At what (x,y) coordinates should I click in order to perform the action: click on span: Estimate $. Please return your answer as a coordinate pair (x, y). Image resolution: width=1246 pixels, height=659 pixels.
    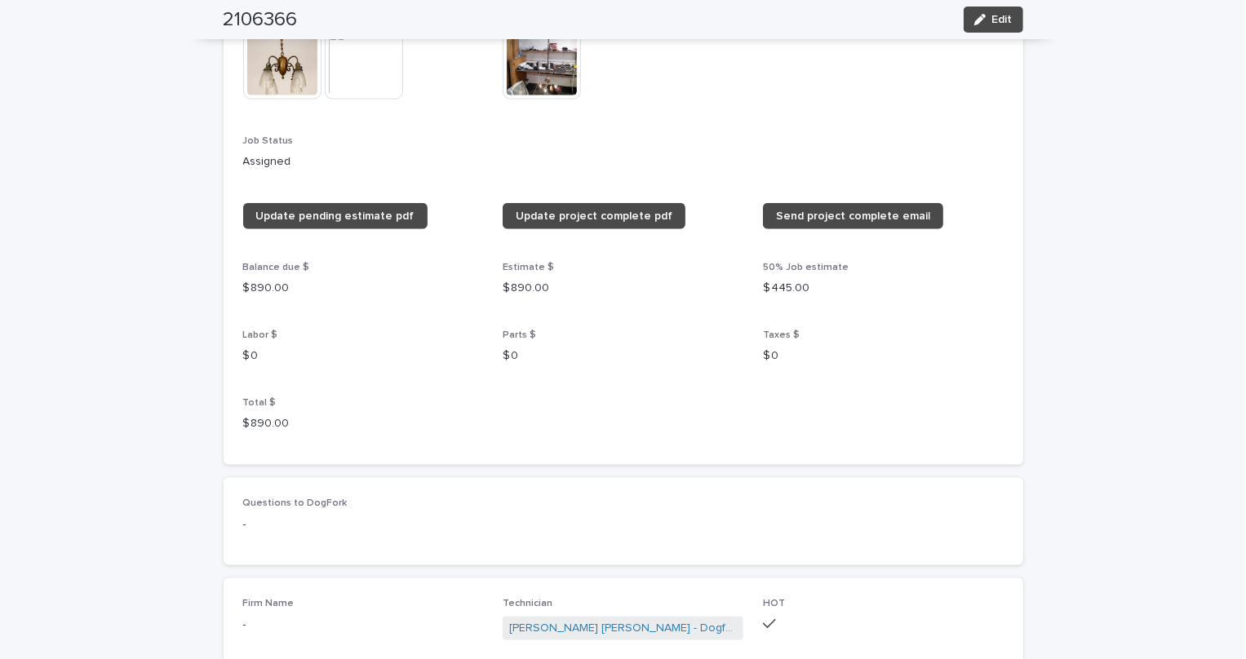
    Looking at the image, I should click on (528, 268).